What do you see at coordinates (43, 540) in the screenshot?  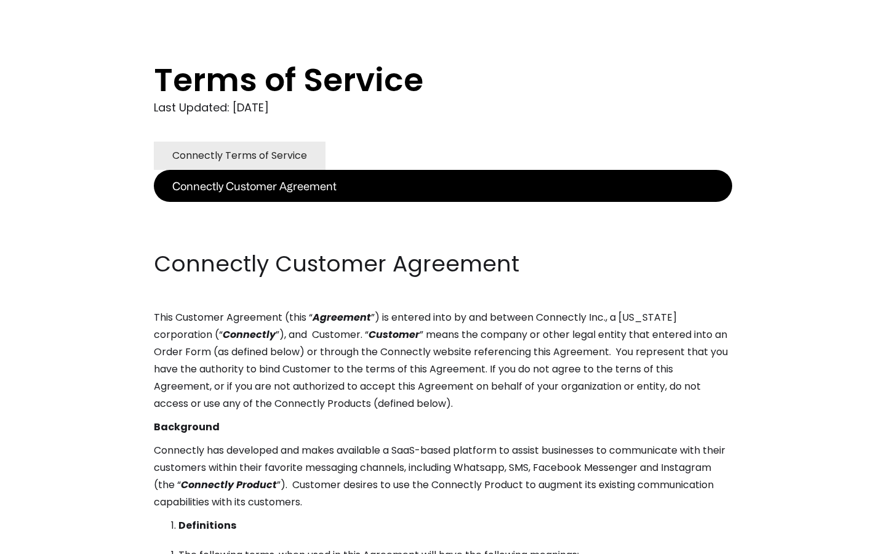 I see `aside: Language selected: English` at bounding box center [43, 540].